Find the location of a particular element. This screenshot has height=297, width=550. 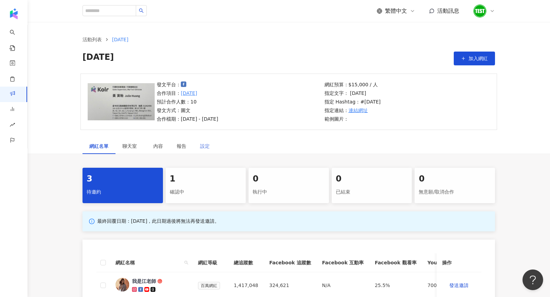

p: 發文平台： is located at coordinates (187, 85).